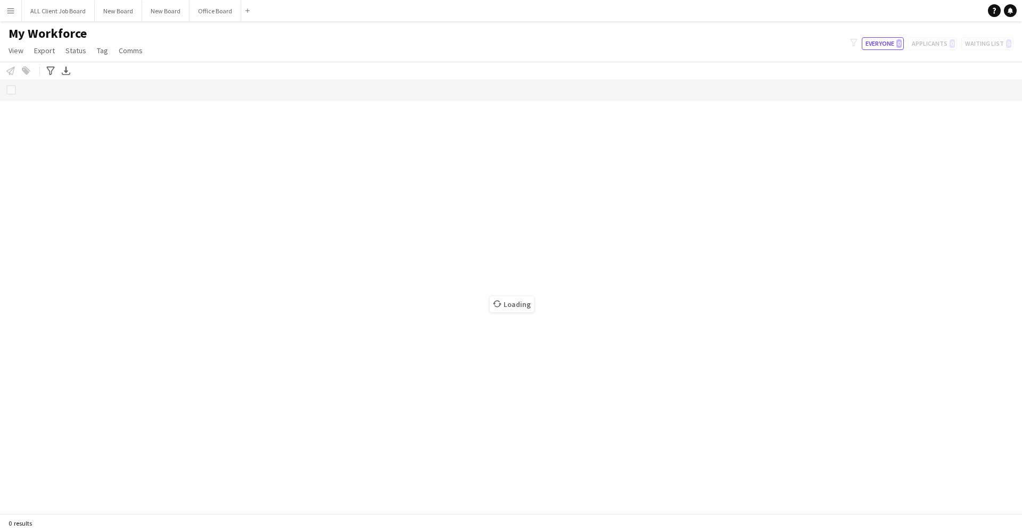 The width and height of the screenshot is (1022, 532). I want to click on button: Everyone0, so click(882, 44).